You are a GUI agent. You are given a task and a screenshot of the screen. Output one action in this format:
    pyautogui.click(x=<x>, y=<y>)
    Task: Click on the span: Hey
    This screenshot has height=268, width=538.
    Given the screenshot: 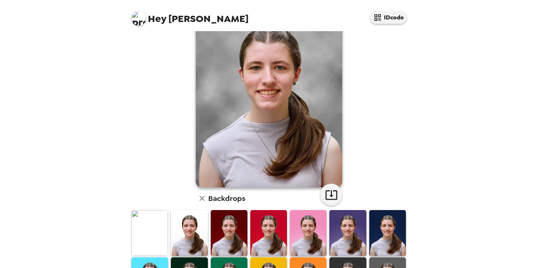 What is the action you would take?
    pyautogui.click(x=157, y=19)
    